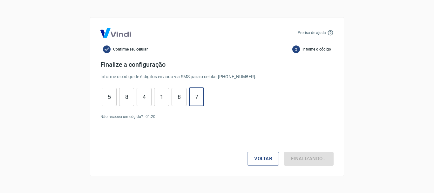  What do you see at coordinates (296, 49) in the screenshot?
I see `text: 2` at bounding box center [296, 49].